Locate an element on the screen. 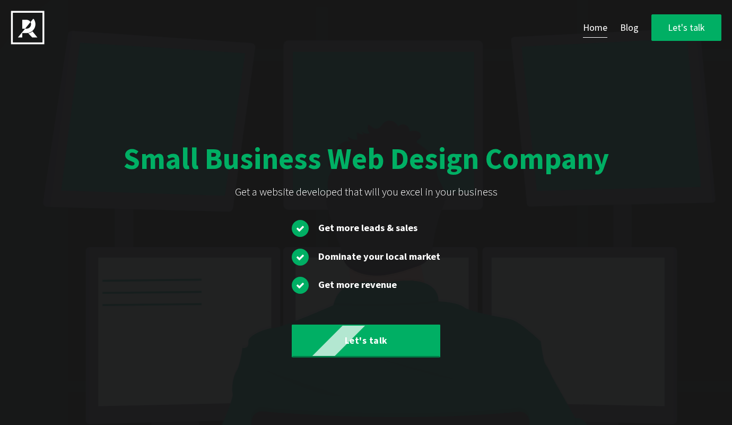 The image size is (732, 425). div: Get a website developed that will you excel in your business is located at coordinates (366, 192).